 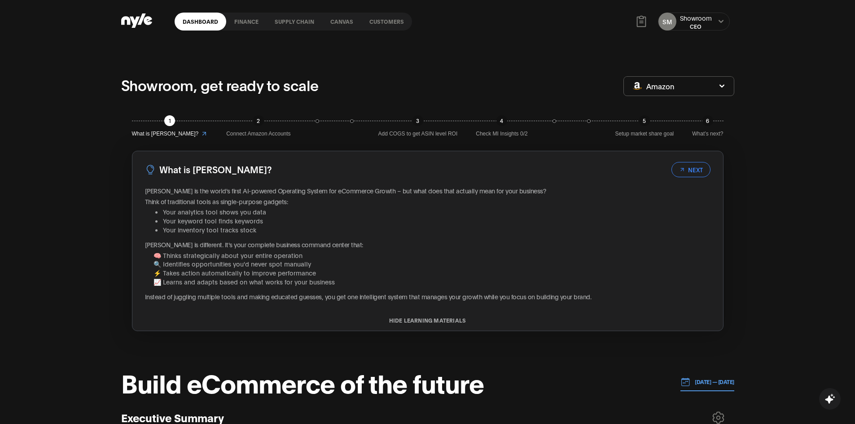 What do you see at coordinates (691, 170) in the screenshot?
I see `button: NEXT` at bounding box center [691, 170].